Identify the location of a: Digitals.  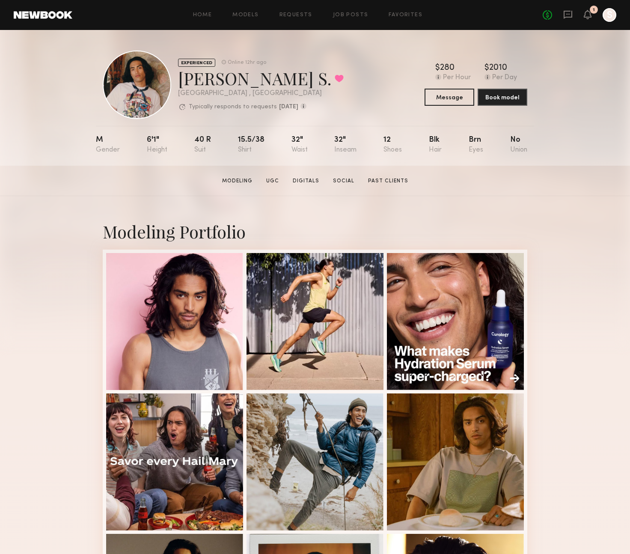
(306, 181).